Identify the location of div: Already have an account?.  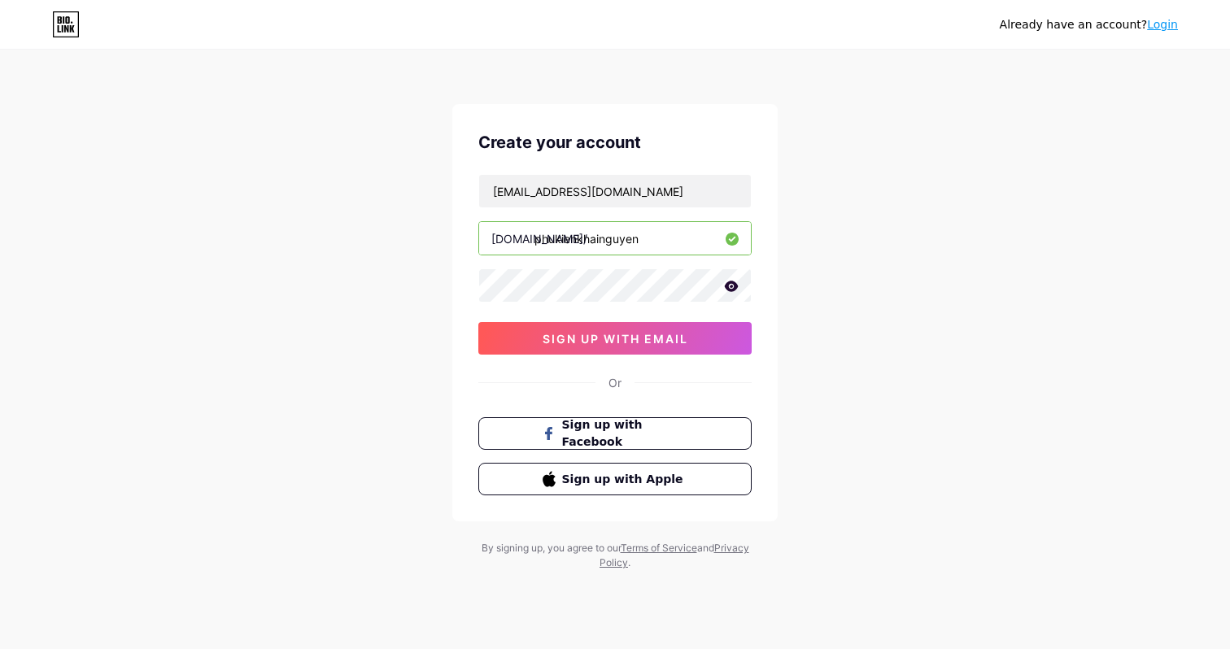
(1088, 24).